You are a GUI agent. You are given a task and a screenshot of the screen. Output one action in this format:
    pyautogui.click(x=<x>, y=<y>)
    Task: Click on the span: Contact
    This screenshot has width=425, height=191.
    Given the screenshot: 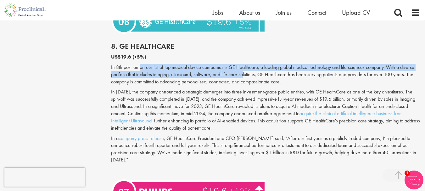 What is the action you would take?
    pyautogui.click(x=316, y=13)
    